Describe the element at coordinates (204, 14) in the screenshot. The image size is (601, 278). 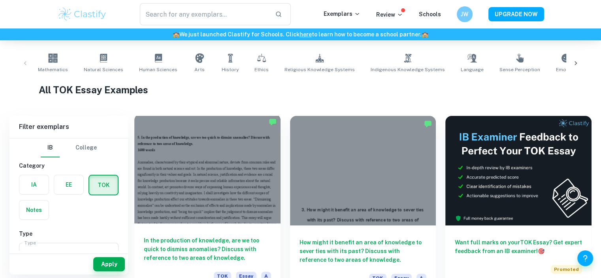
I see `input: Search for any exemplars...` at that location.